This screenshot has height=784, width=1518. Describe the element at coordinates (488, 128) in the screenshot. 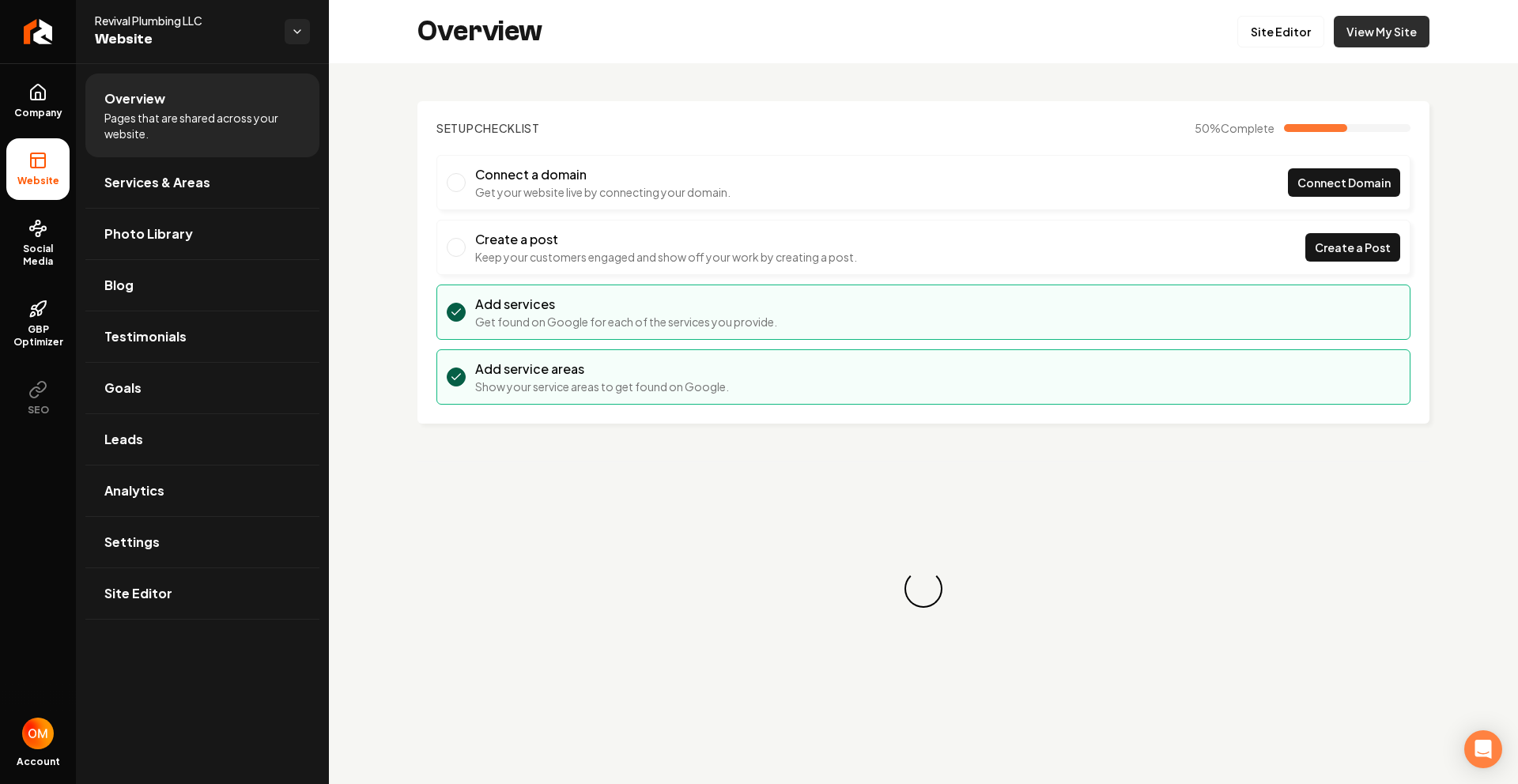

I see `h2: Checklist` at that location.